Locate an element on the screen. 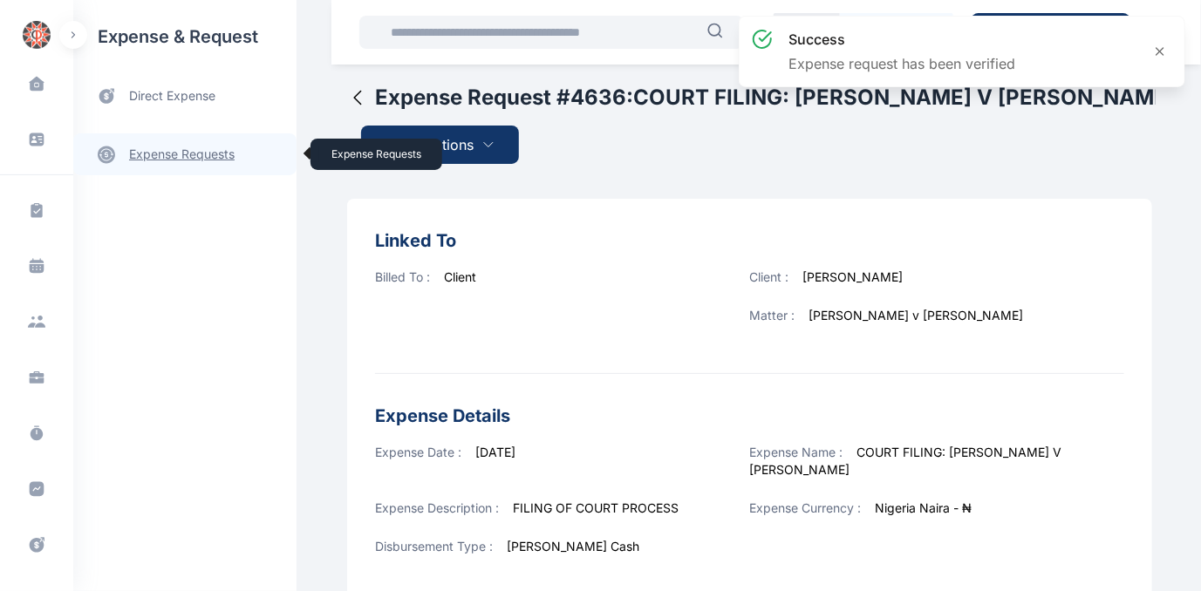 Image resolution: width=1201 pixels, height=591 pixels. p: Expense request has been verified is located at coordinates (902, 64).